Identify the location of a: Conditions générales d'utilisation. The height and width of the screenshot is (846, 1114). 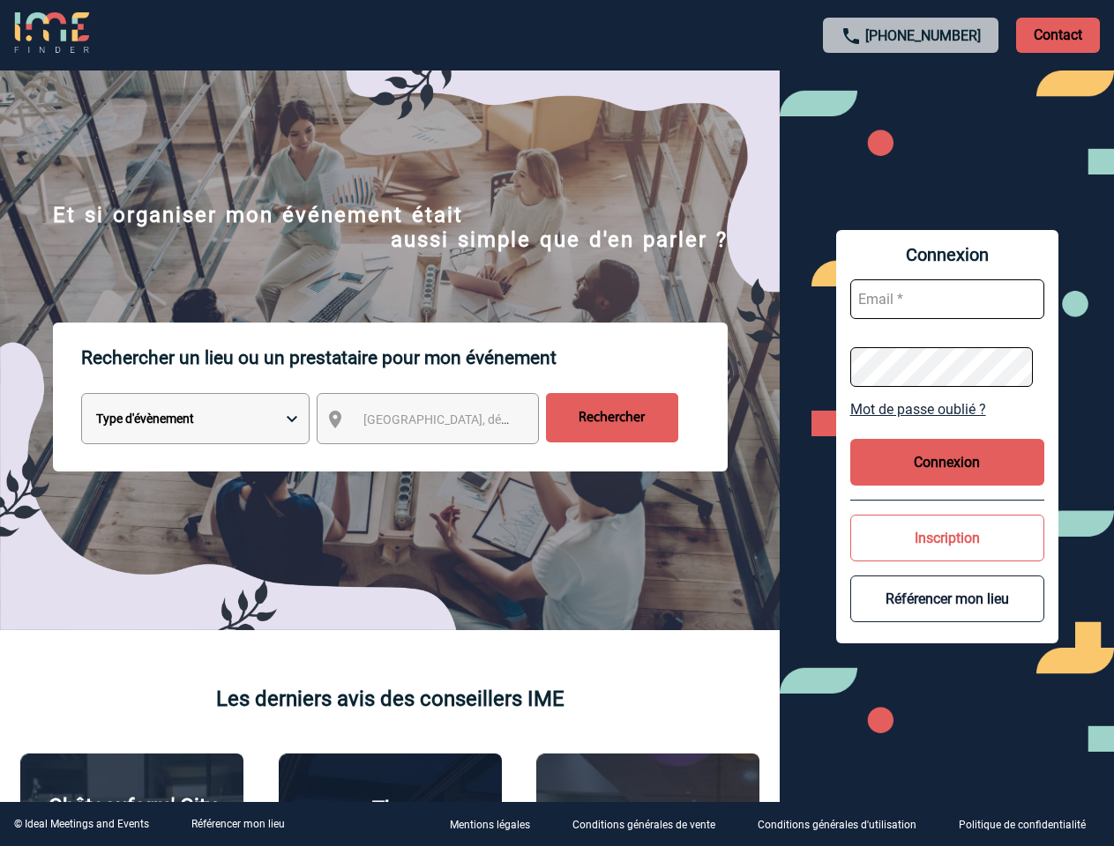
(844, 824).